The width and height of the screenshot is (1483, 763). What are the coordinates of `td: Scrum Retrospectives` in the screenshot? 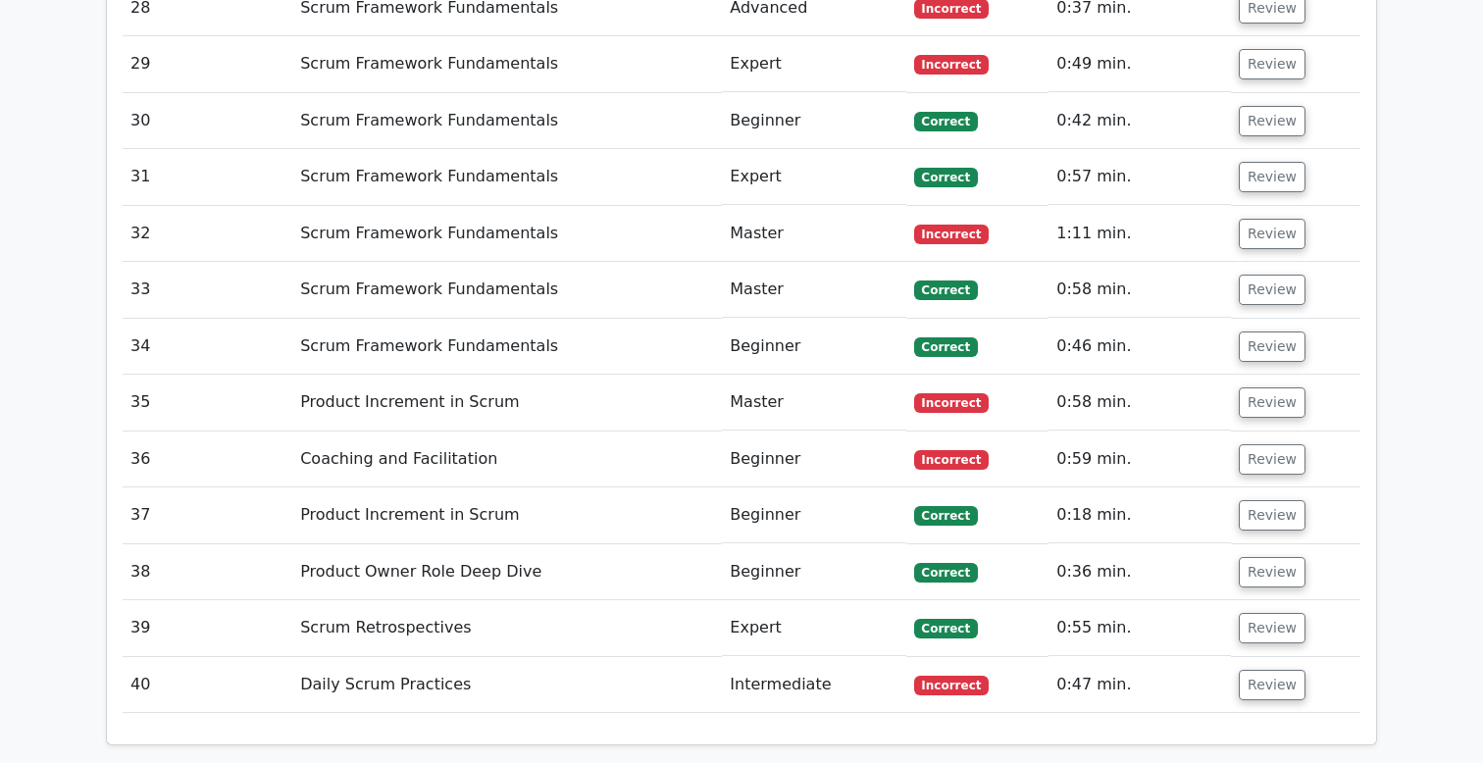 It's located at (507, 628).